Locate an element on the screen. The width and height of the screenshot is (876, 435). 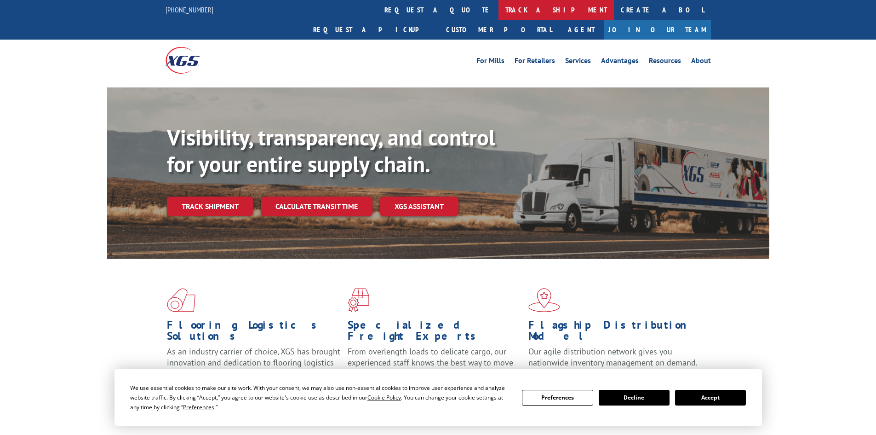
img: xgs-icon-flagship-distribution-model-red is located at coordinates (544, 300).